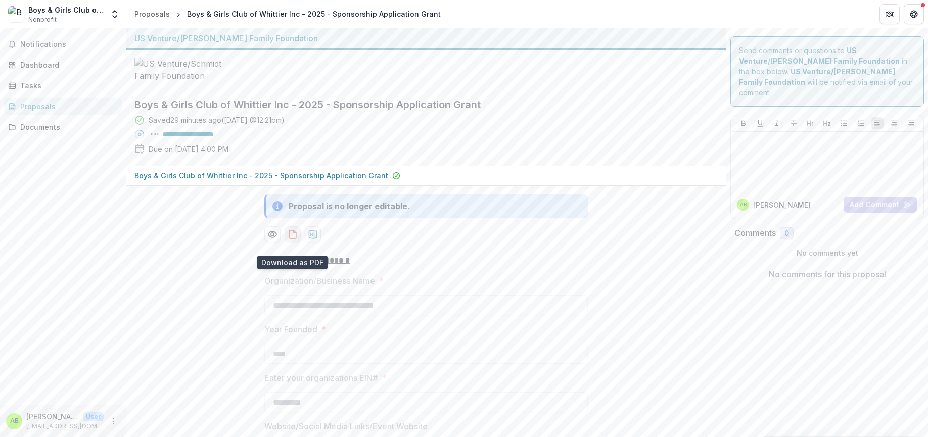  I want to click on button: Underline, so click(760, 123).